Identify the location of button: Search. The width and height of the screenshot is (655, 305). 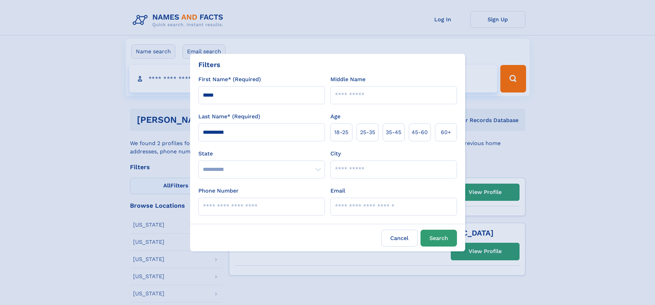
(438, 238).